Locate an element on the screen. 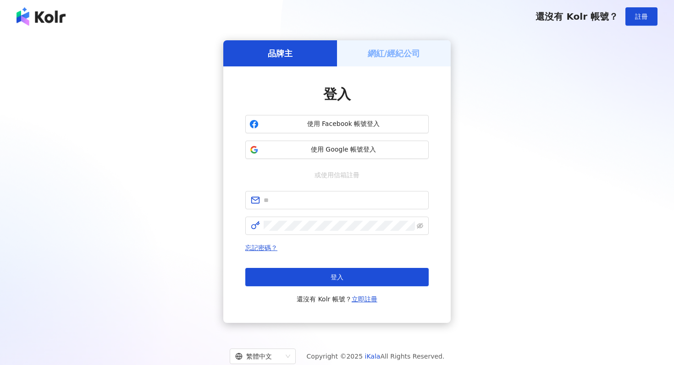 The image size is (674, 365). span: 使用 Facebook 帳號登入 is located at coordinates (343, 124).